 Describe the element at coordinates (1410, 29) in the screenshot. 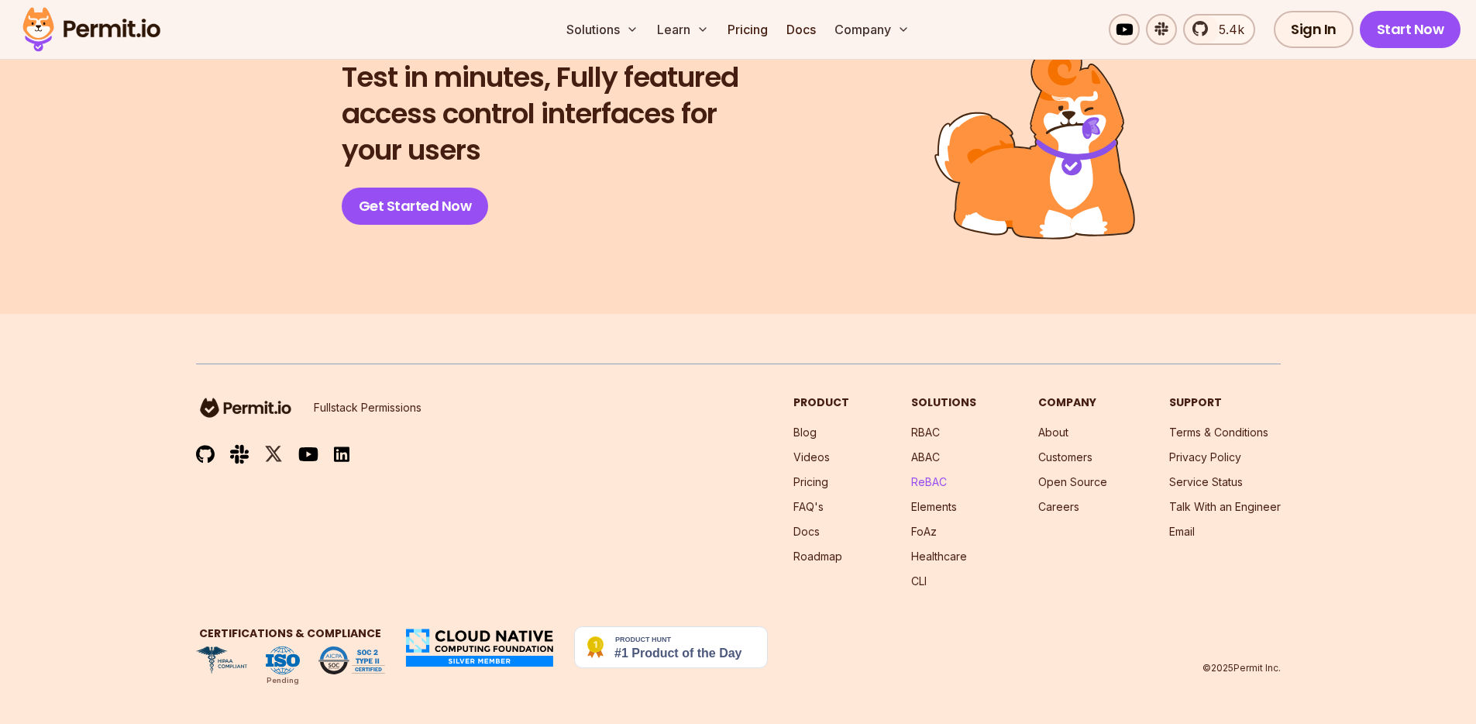

I see `a: Start Now` at that location.